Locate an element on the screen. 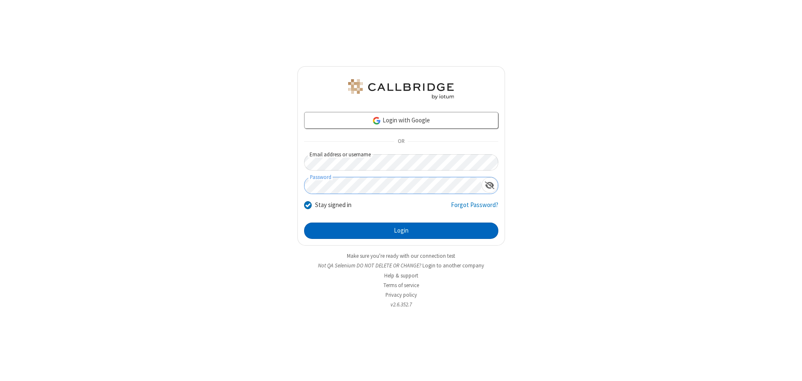 This screenshot has height=381, width=802. input: Password is located at coordinates (393, 185).